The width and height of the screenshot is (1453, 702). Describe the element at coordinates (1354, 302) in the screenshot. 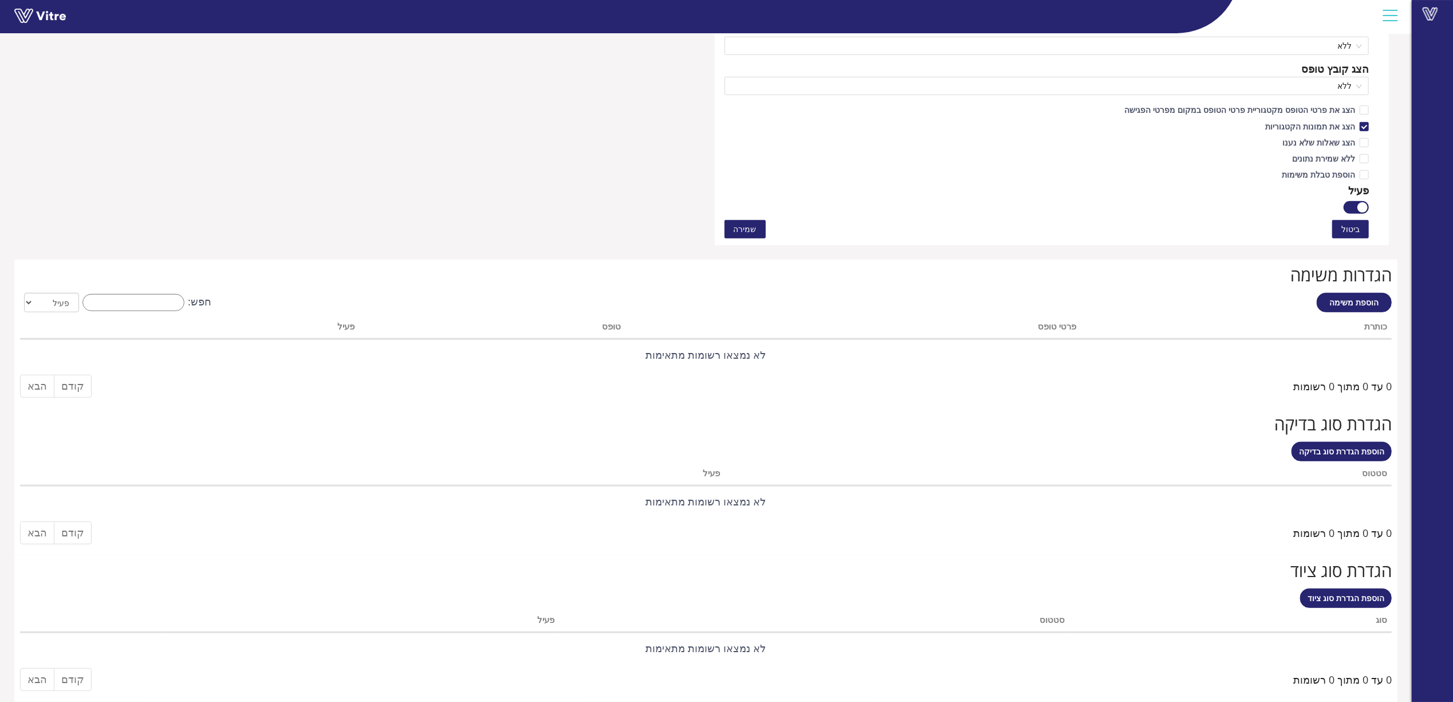

I see `a: הוספת משימה` at that location.